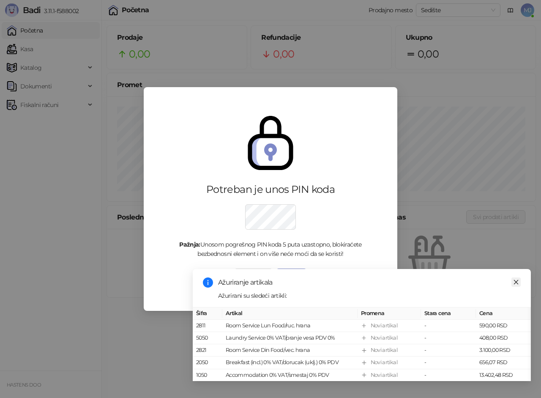 This screenshot has height=398, width=541. I want to click on a: Close, so click(516, 282).